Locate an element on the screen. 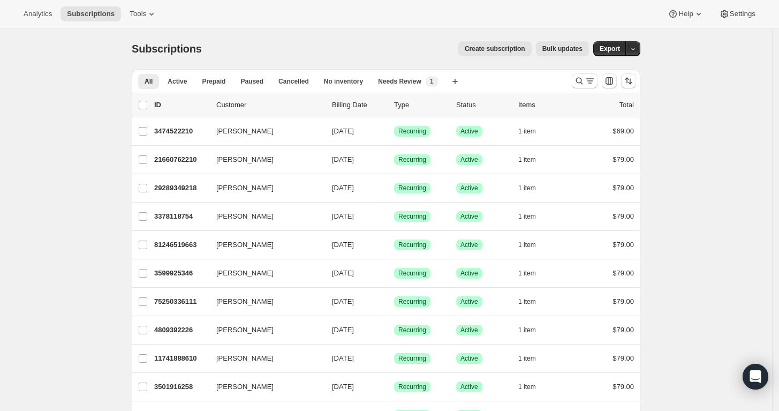  p: 81246519663 is located at coordinates (181, 245).